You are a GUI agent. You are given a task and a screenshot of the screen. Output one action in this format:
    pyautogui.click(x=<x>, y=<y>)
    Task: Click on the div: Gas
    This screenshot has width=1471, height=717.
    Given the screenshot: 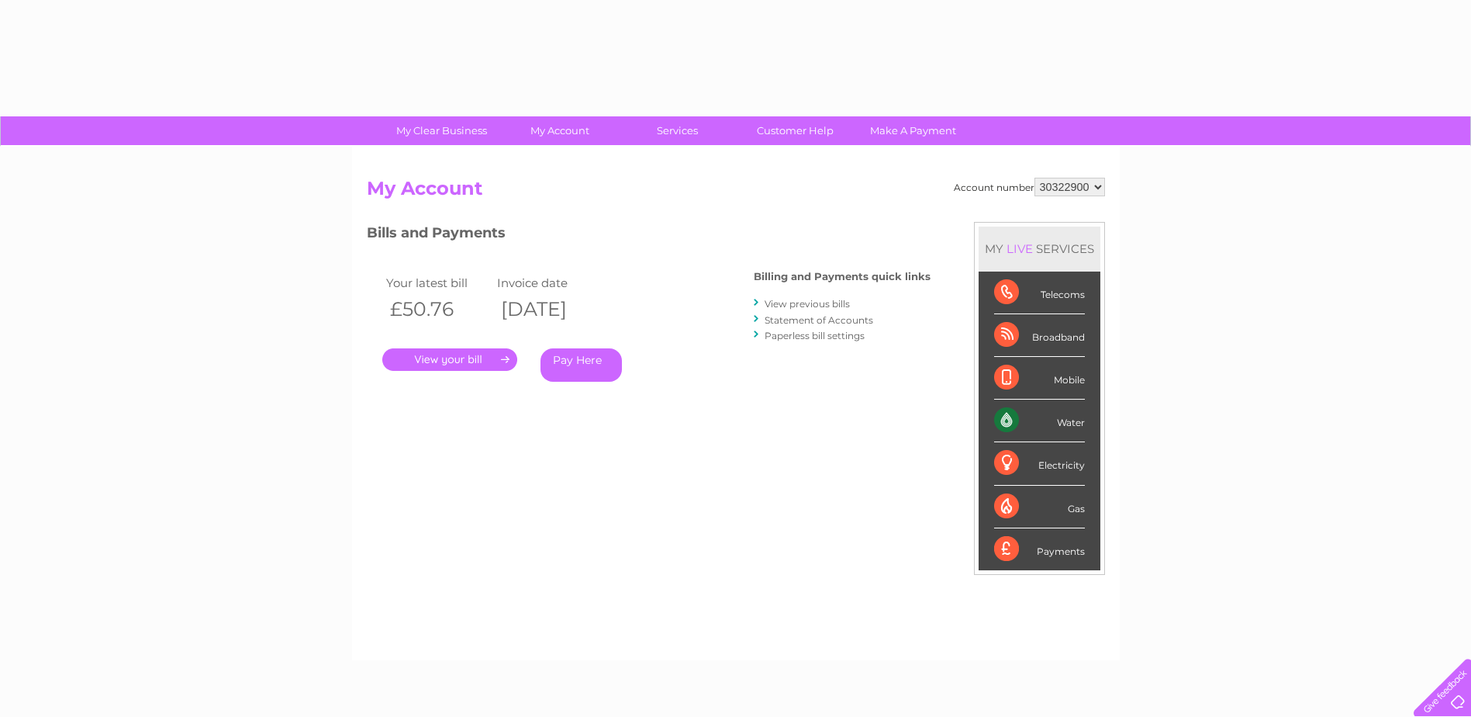 What is the action you would take?
    pyautogui.click(x=1039, y=506)
    